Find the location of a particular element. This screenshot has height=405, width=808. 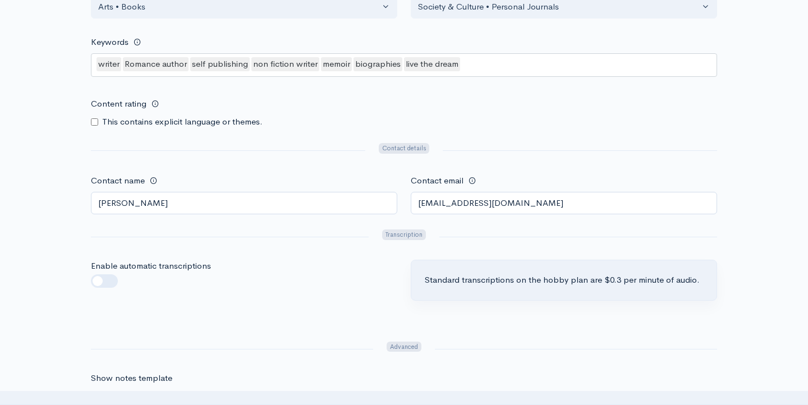

label: Enable automatic transcriptions is located at coordinates (151, 266).